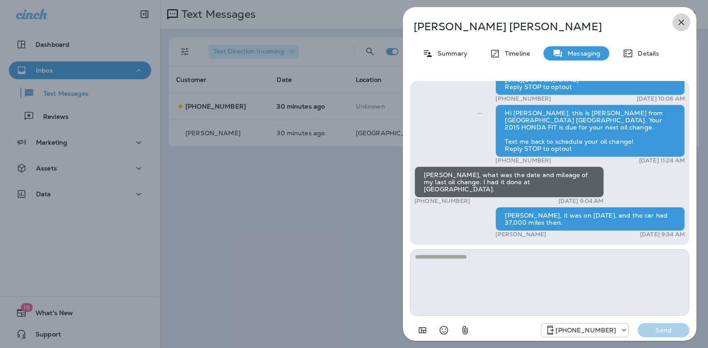 This screenshot has height=348, width=708. Describe the element at coordinates (515, 53) in the screenshot. I see `p: Timeline` at that location.